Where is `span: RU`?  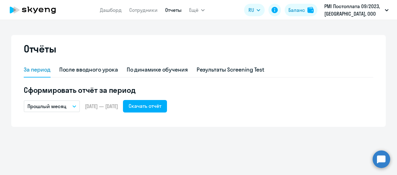
span: RU is located at coordinates (251, 10).